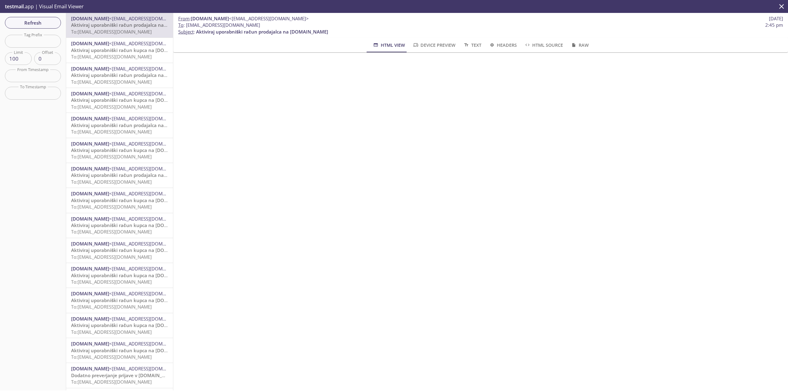 The width and height of the screenshot is (788, 391). Describe the element at coordinates (472, 45) in the screenshot. I see `span: Text` at that location.